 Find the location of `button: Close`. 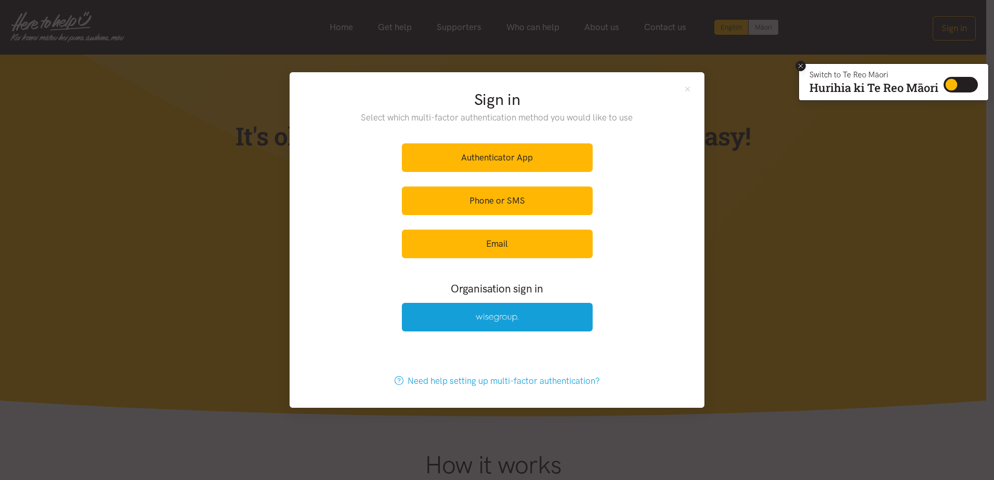

button: Close is located at coordinates (687, 89).